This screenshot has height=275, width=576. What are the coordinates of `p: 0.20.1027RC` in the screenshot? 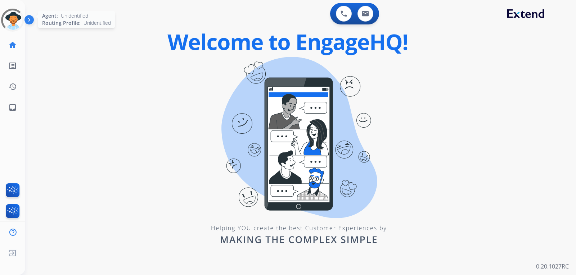 It's located at (552, 267).